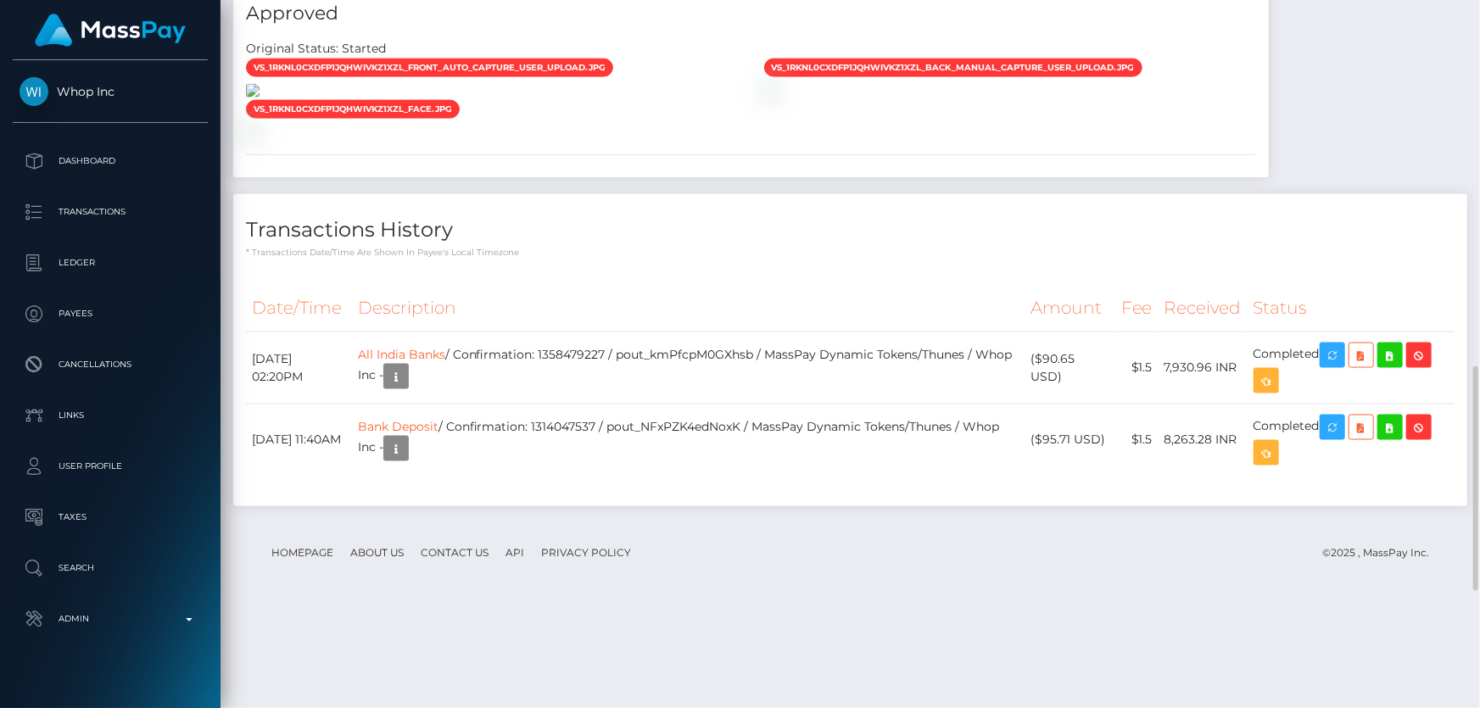 The height and width of the screenshot is (708, 1480). I want to click on th: Date/Time, so click(299, 308).